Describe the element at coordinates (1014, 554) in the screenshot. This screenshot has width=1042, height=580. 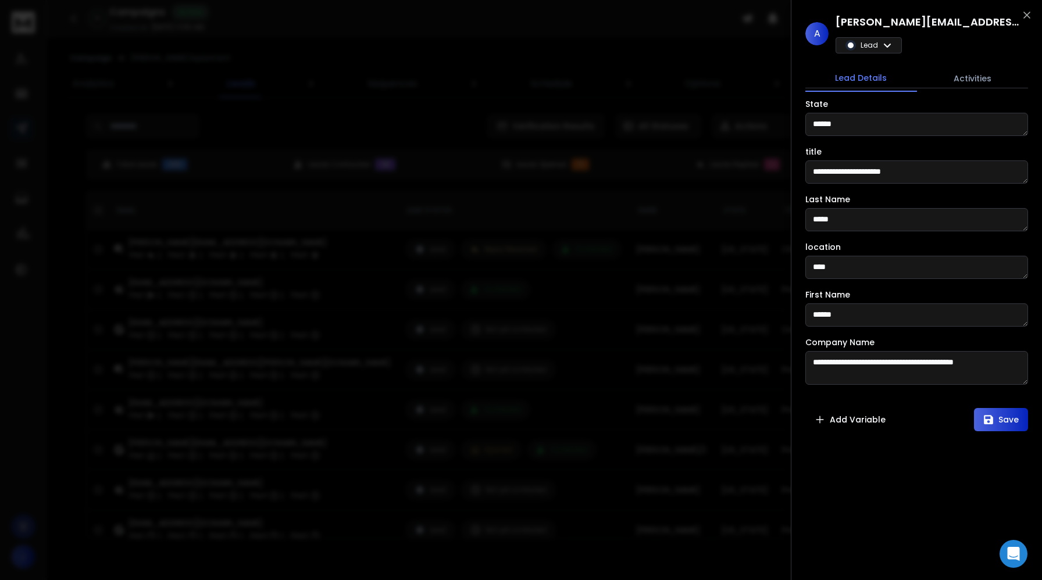
I see `div: Open Intercom Messenger` at that location.